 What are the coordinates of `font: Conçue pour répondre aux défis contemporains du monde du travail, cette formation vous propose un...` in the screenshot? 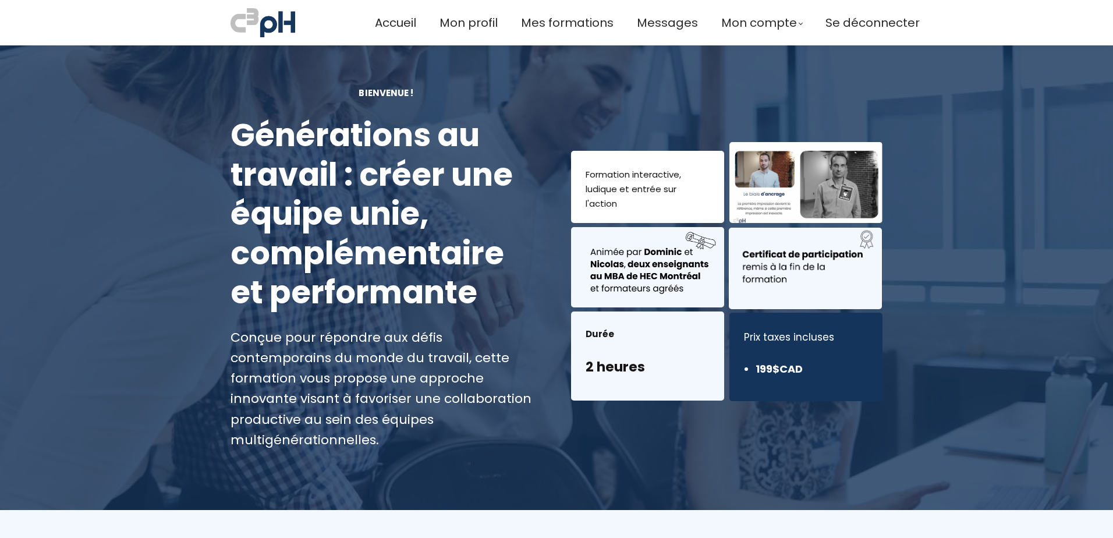 It's located at (381, 388).